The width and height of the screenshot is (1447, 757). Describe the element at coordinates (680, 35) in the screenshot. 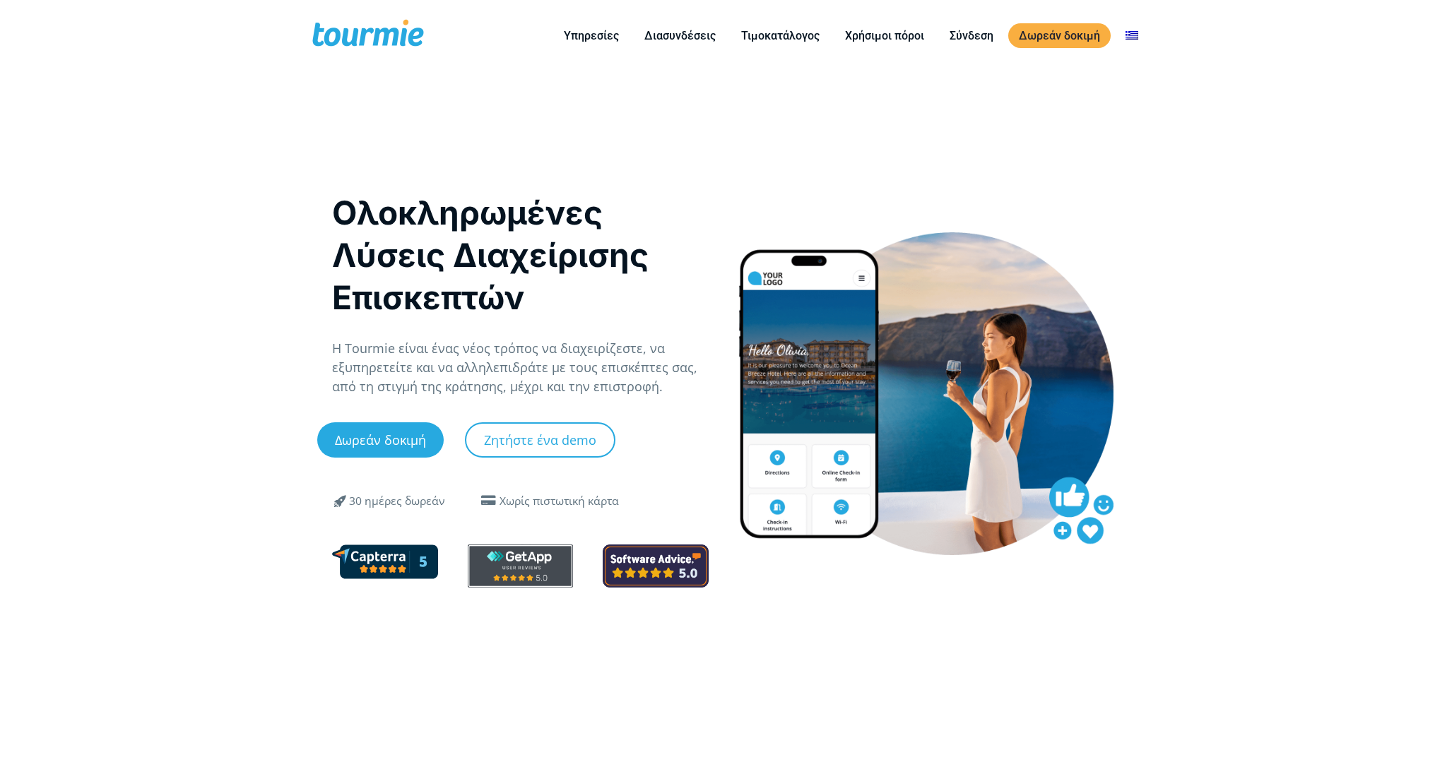

I see `a: Διασυνδέσεις` at that location.